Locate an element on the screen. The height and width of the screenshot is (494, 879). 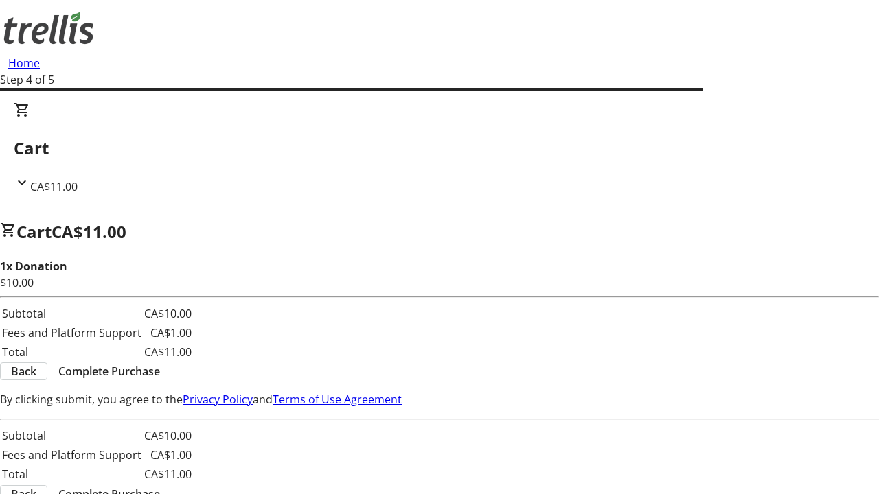
div: CartCA$11.00 is located at coordinates (439, 148).